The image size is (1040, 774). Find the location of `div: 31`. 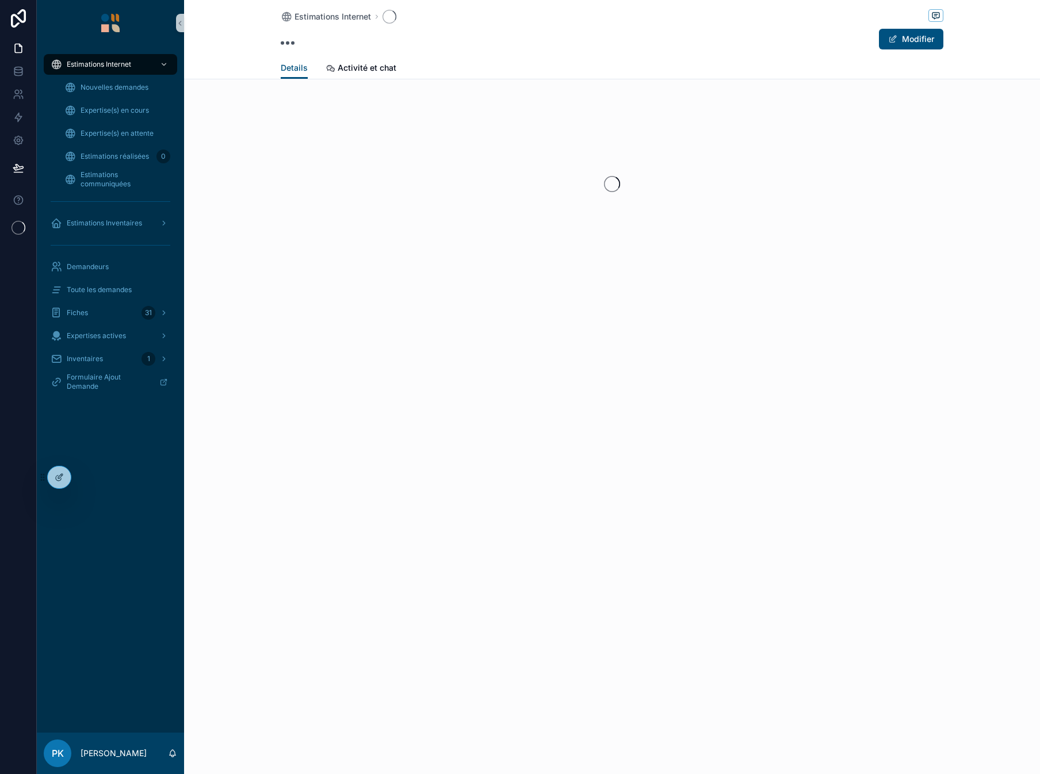

div: 31 is located at coordinates (148, 313).